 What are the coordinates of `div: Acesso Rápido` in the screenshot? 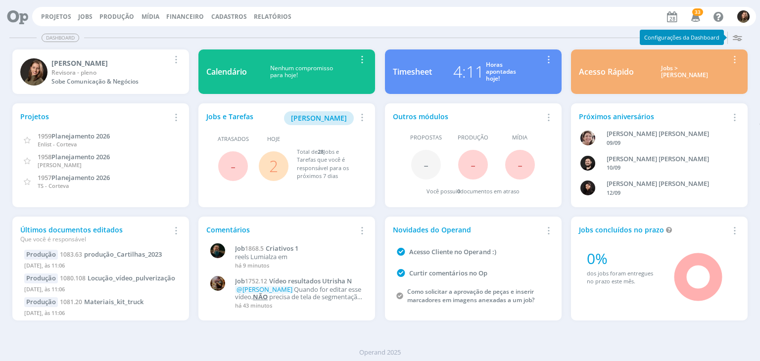 It's located at (606, 72).